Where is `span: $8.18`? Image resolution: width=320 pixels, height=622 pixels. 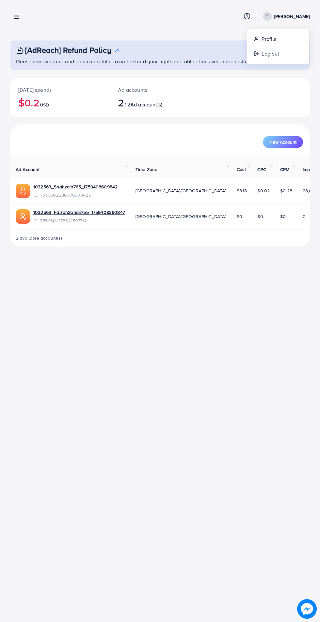
span: $8.18 is located at coordinates (242, 191).